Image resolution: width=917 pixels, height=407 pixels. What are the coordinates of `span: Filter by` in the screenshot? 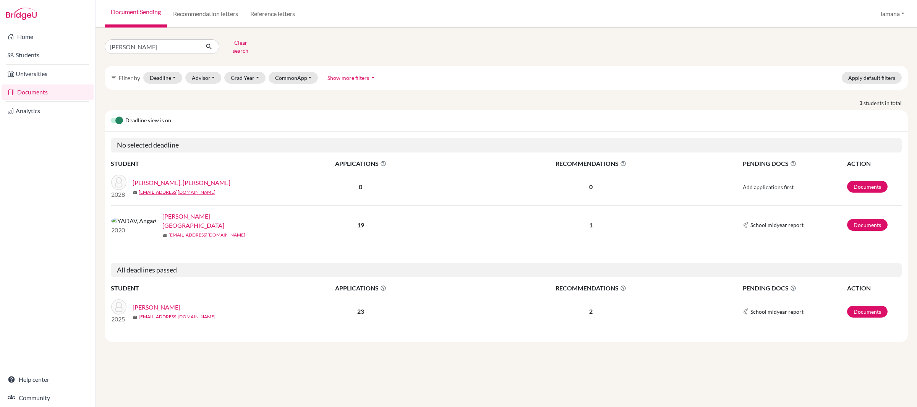 It's located at (129, 78).